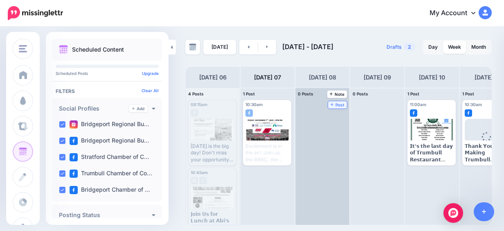 The image size is (504, 231). Describe the element at coordinates (196, 94) in the screenshot. I see `span: 4 Posts` at that location.